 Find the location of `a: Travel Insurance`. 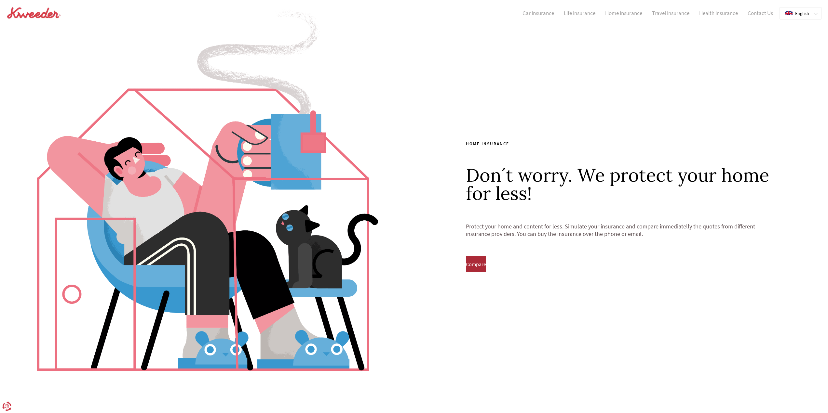

a: Travel Insurance is located at coordinates (670, 13).